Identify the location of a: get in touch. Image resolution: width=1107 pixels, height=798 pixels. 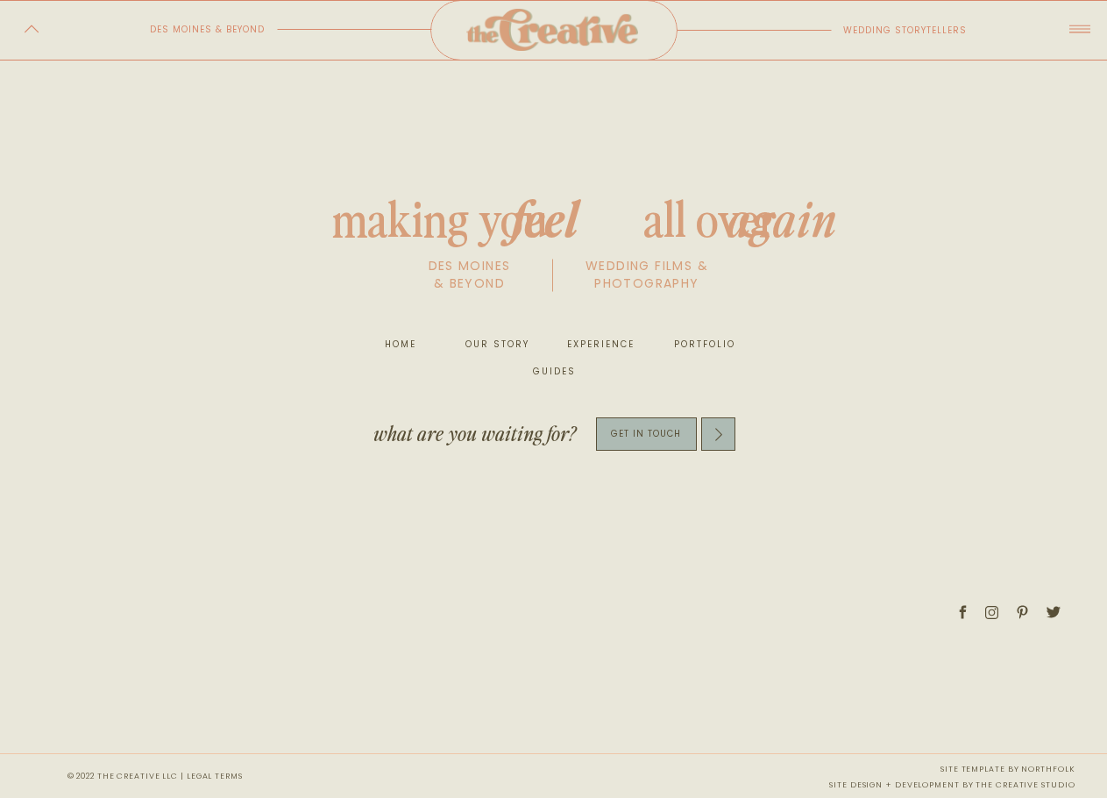
(646, 433).